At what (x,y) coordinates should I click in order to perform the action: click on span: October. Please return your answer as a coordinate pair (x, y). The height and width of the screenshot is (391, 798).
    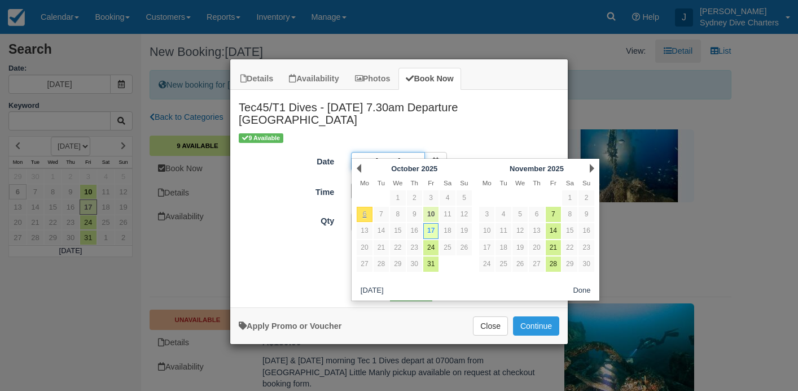
    Looking at the image, I should click on (405, 168).